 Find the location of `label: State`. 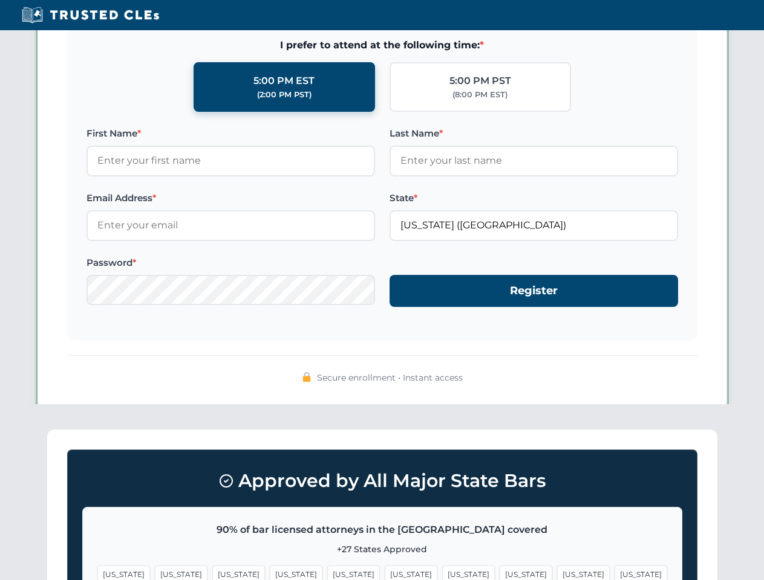

label: State is located at coordinates (533, 198).